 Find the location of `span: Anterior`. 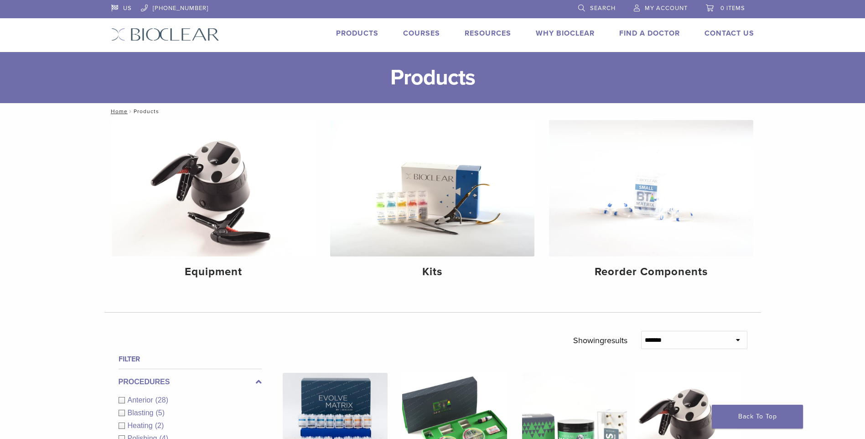

span: Anterior is located at coordinates (141, 400).